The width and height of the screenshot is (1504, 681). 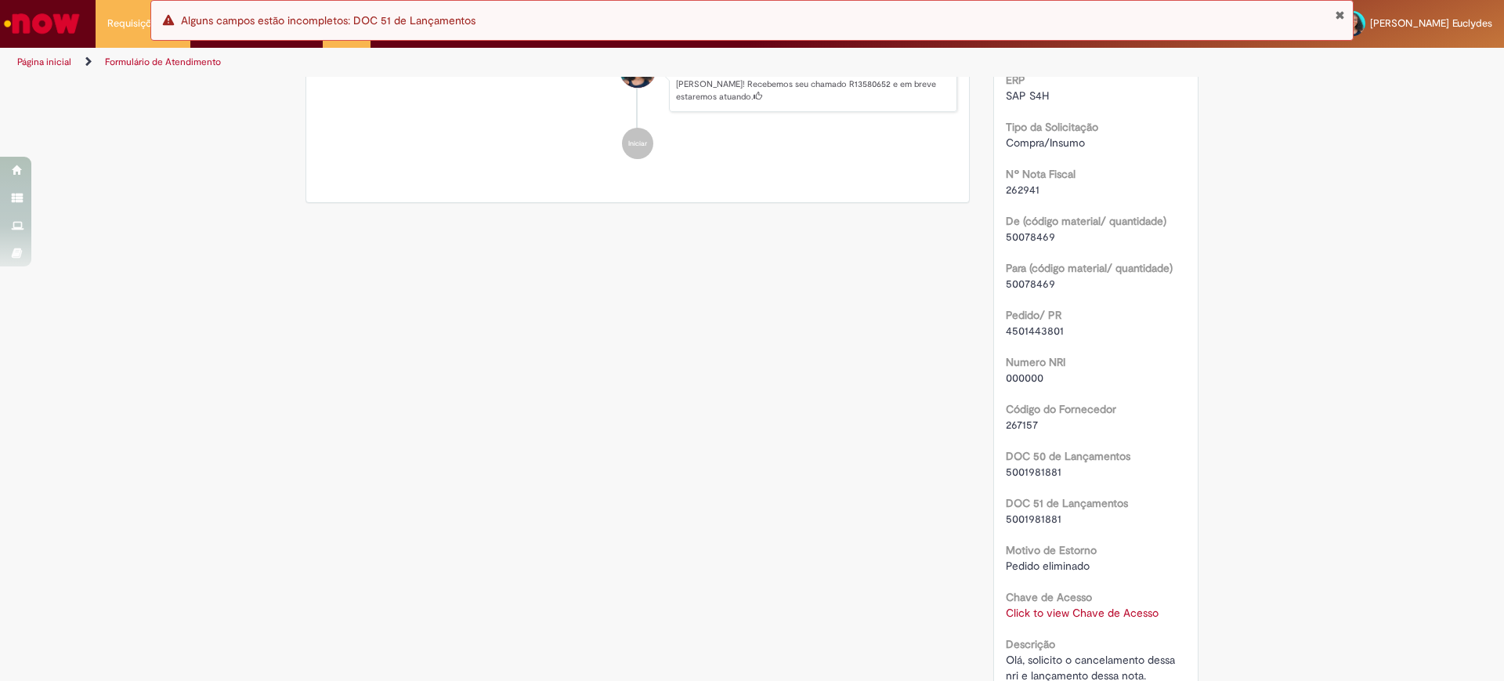 I want to click on b: Nº Nota Fiscal, so click(x=1040, y=174).